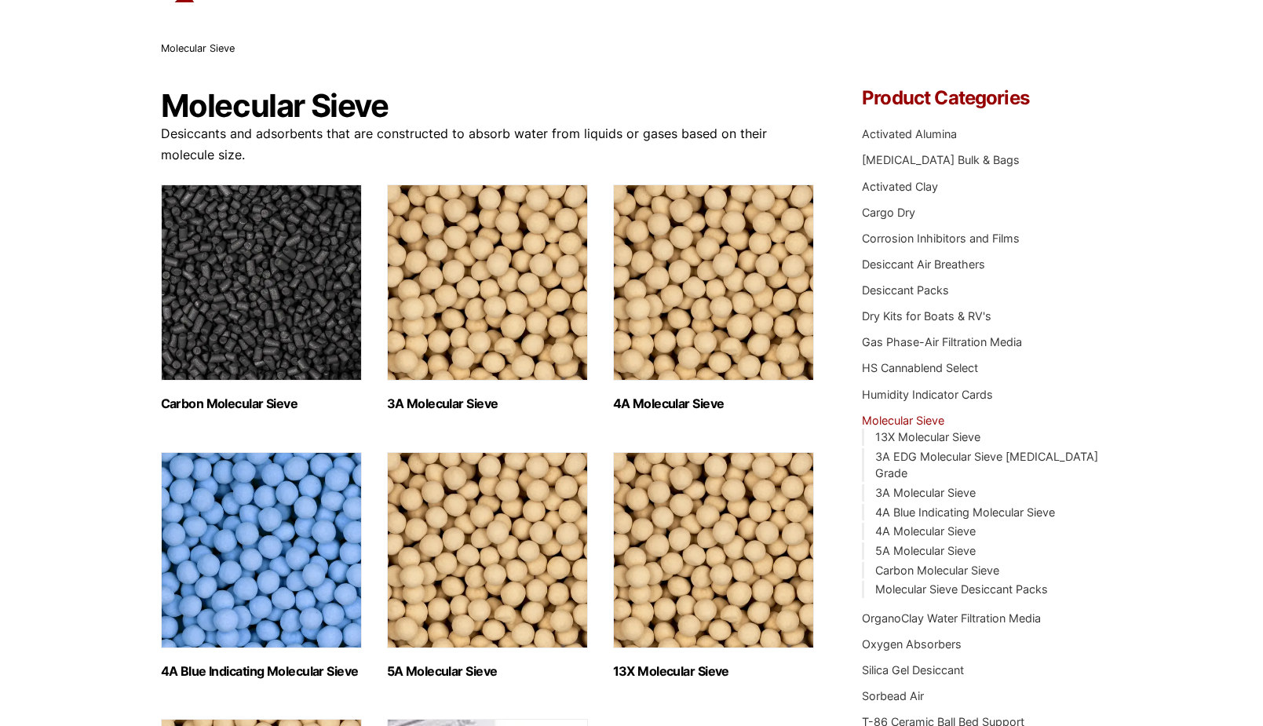 The width and height of the screenshot is (1263, 726). Describe the element at coordinates (925, 550) in the screenshot. I see `a: 5A Molecular Sieve` at that location.